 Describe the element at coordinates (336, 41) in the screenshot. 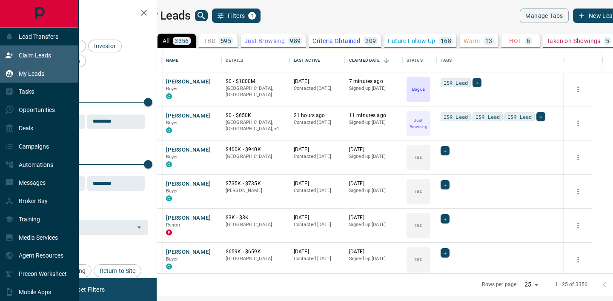

I see `p: Criteria Obtained` at that location.